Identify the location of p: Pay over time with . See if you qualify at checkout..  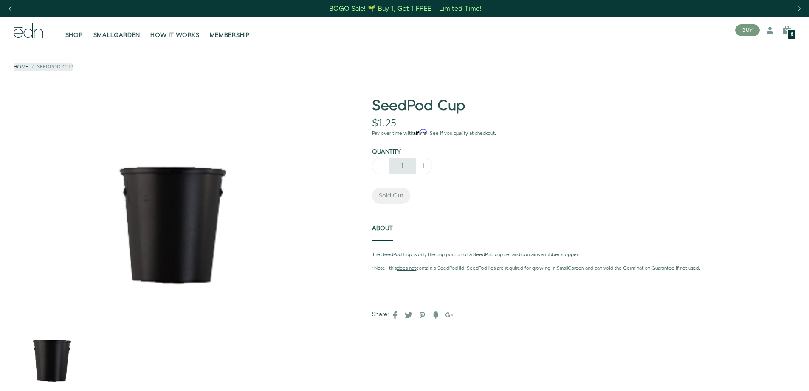
(584, 133).